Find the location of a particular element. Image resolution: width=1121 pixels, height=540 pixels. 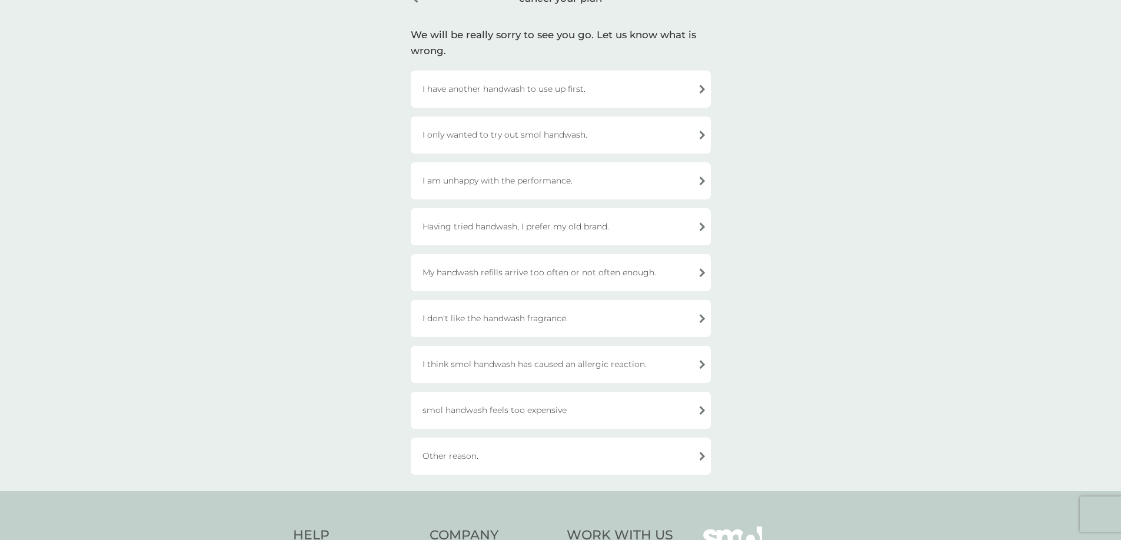

div: Having tried handwash, I prefer my old brand. is located at coordinates (561, 227).